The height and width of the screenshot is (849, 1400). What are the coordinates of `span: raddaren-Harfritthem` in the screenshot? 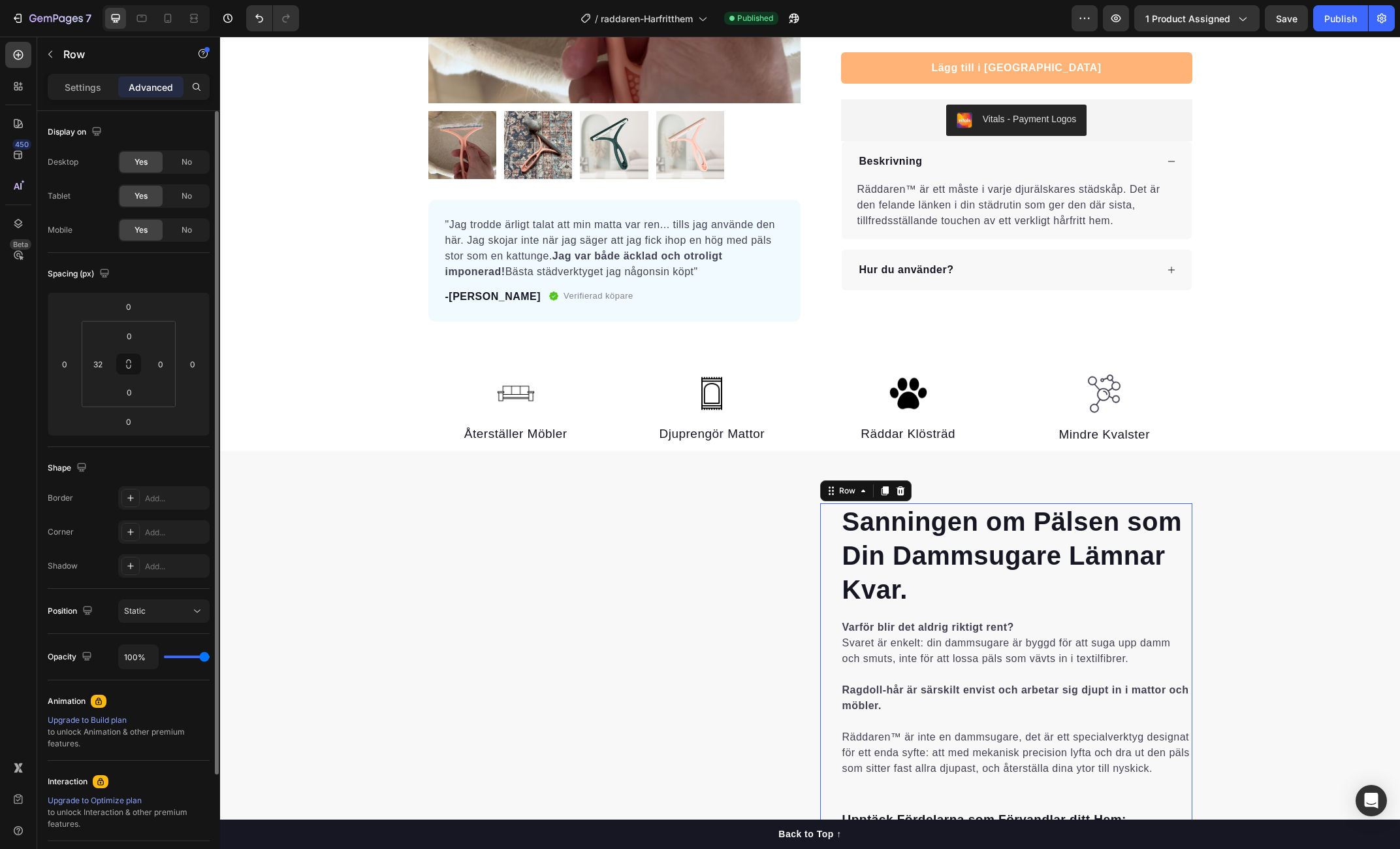 It's located at (646, 19).